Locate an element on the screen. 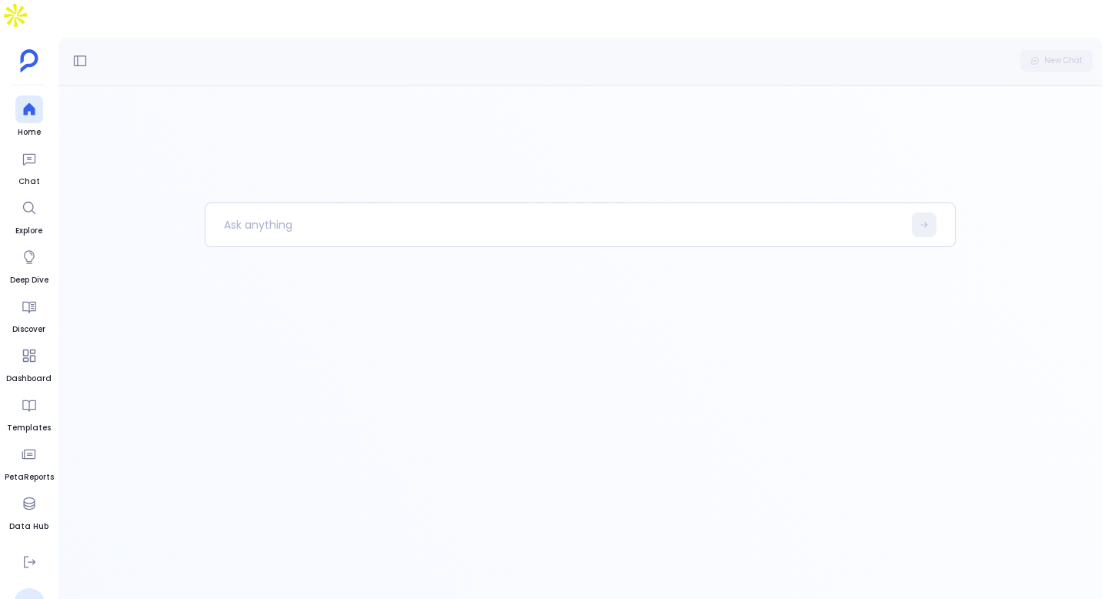 The image size is (1108, 599). span: Discover is located at coordinates (28, 329).